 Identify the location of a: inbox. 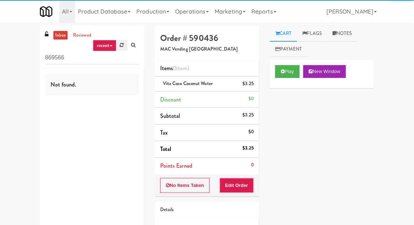
(60, 35).